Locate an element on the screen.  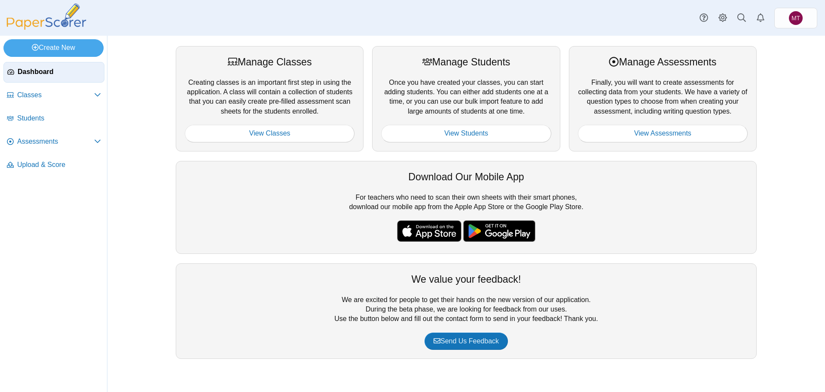
a: Send Us Feedback is located at coordinates (466, 341).